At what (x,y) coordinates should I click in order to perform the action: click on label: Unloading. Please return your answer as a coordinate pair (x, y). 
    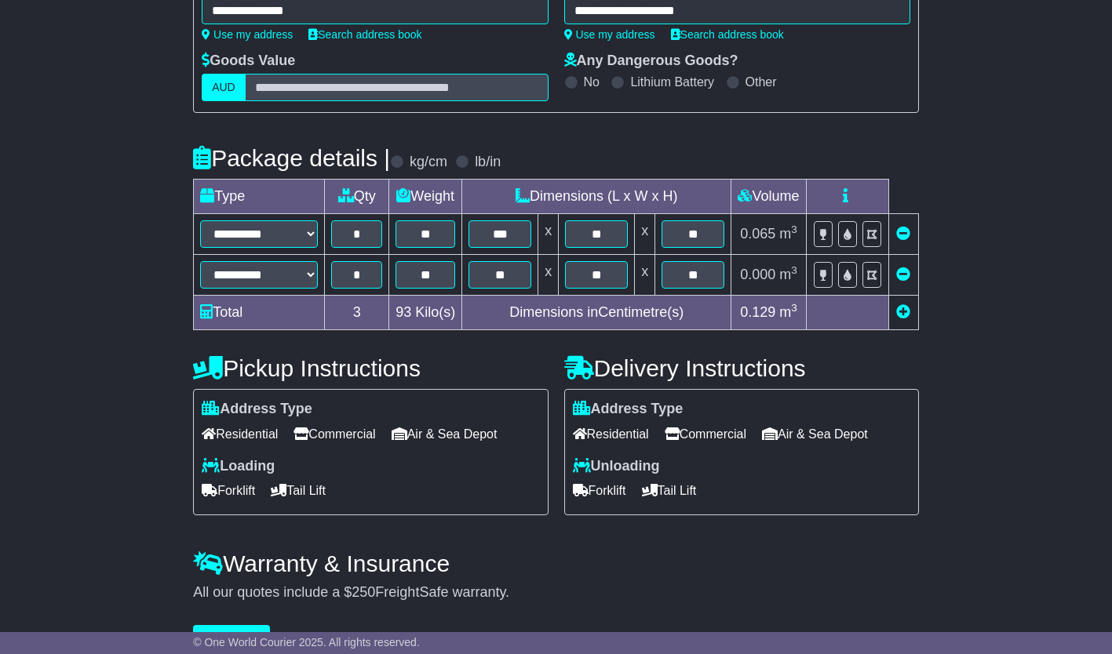
    Looking at the image, I should click on (616, 467).